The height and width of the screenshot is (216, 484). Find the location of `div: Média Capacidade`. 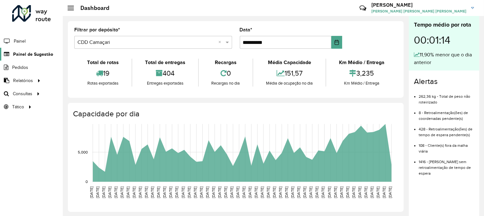

div: Média Capacidade is located at coordinates (289, 62).